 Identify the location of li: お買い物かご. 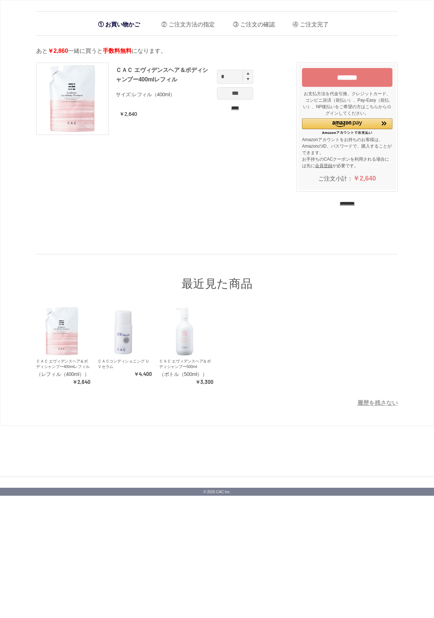
(119, 24).